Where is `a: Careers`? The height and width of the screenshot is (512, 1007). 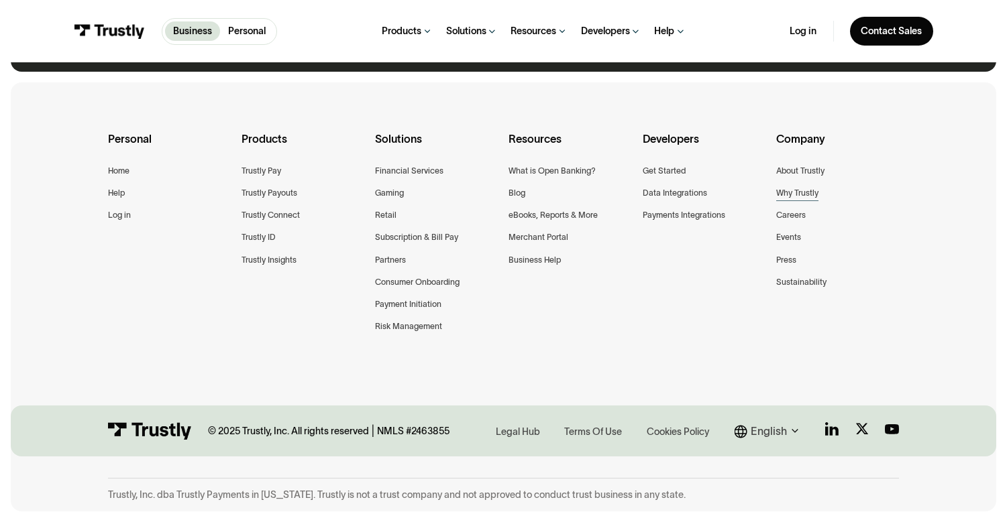 a: Careers is located at coordinates (791, 215).